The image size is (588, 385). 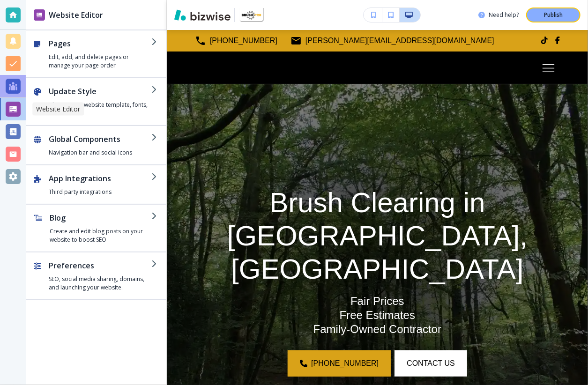 I want to click on p: Fair Prices, so click(x=377, y=301).